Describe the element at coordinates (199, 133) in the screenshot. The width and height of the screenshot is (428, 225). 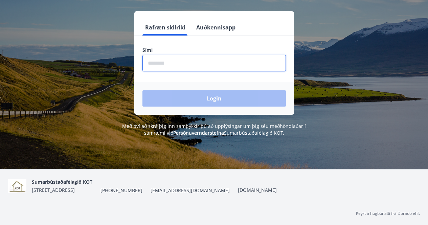
I see `a: Persónuverndarstefna` at that location.